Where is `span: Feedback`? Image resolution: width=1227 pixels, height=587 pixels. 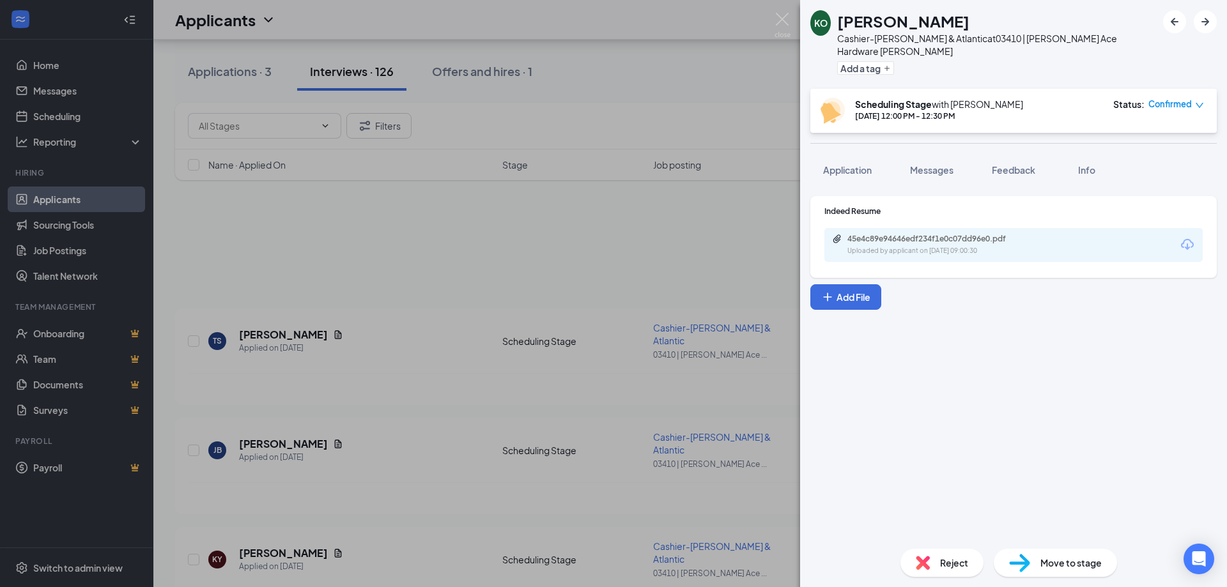
span: Feedback is located at coordinates (1014, 170).